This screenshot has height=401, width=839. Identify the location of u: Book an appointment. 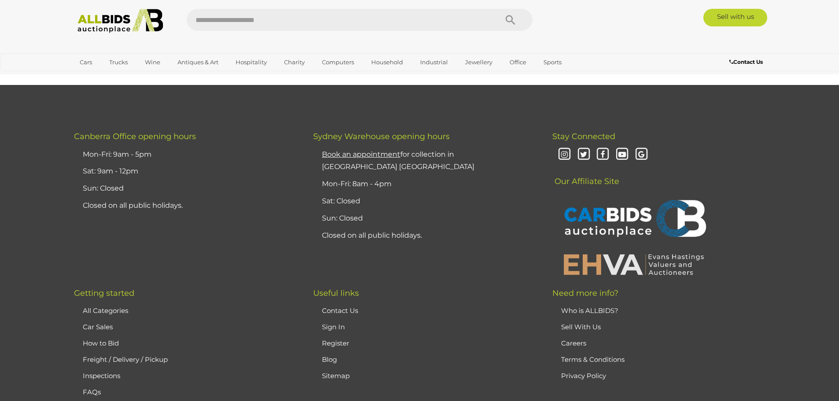
(361, 154).